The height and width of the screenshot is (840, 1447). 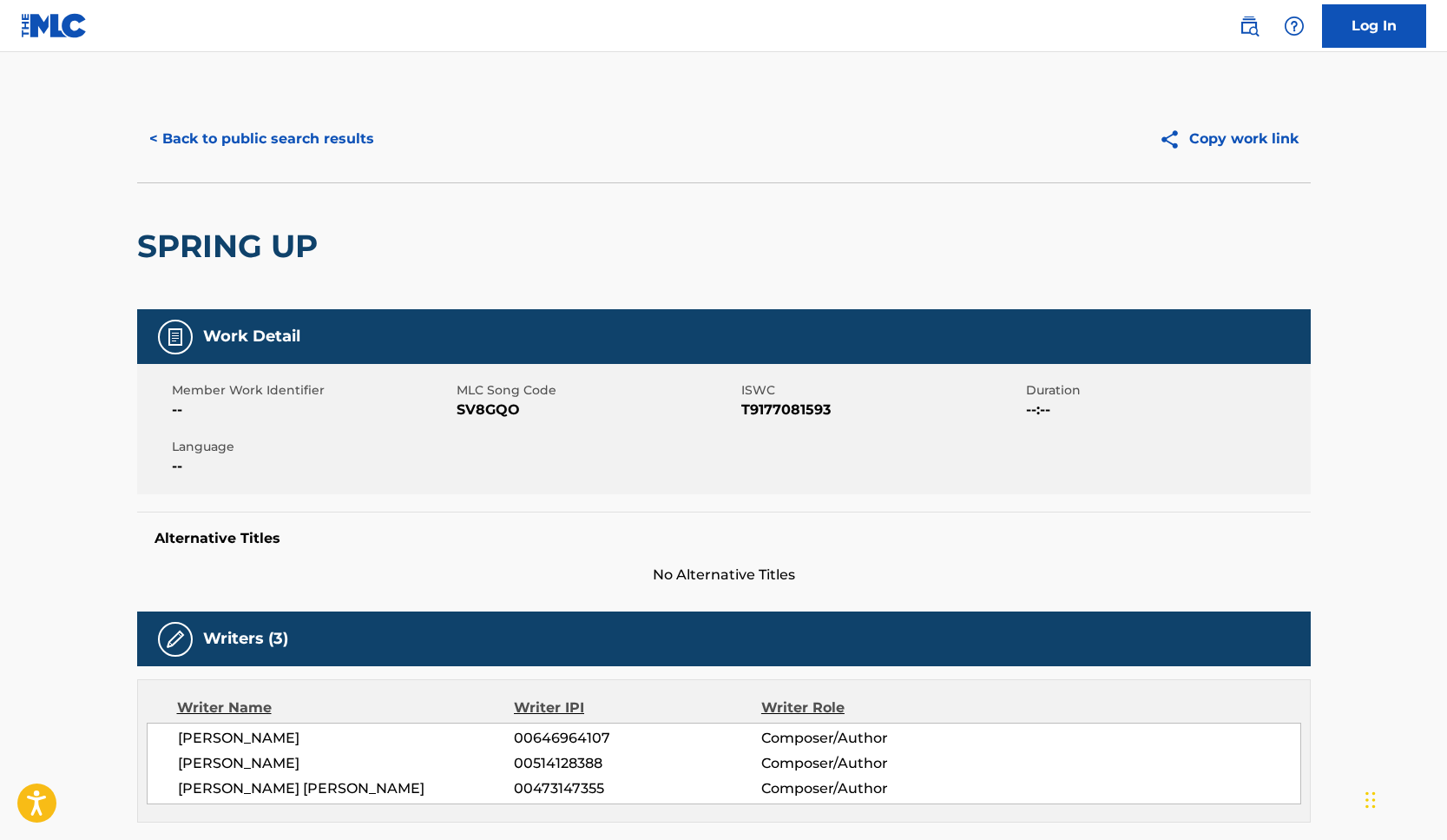 What do you see at coordinates (1371, 799) in the screenshot?
I see `div: Drag` at bounding box center [1371, 799].